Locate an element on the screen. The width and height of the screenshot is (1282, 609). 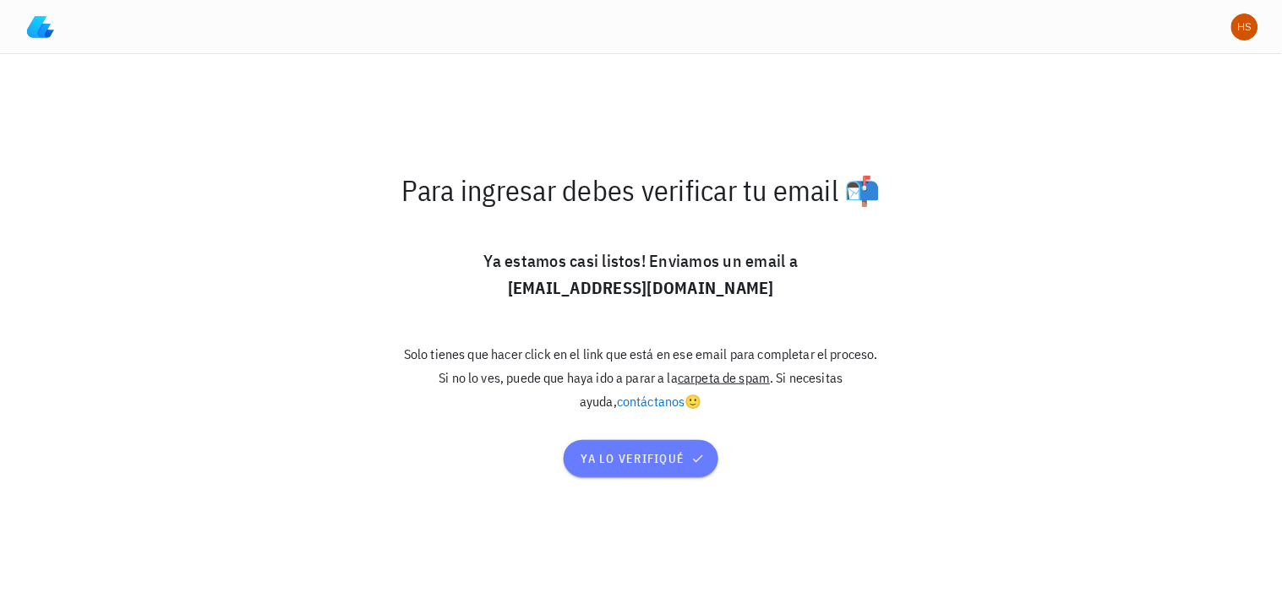
div: avatar is located at coordinates (1245, 27).